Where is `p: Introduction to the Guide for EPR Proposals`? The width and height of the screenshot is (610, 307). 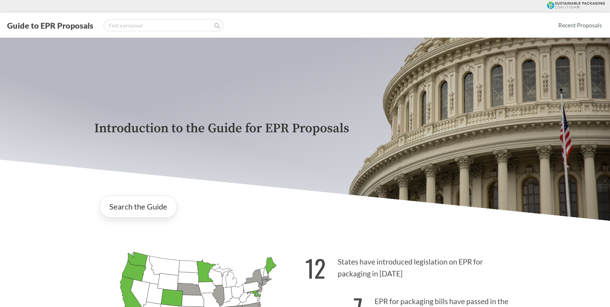
p: Introduction to the Guide for EPR Proposals is located at coordinates (305, 128).